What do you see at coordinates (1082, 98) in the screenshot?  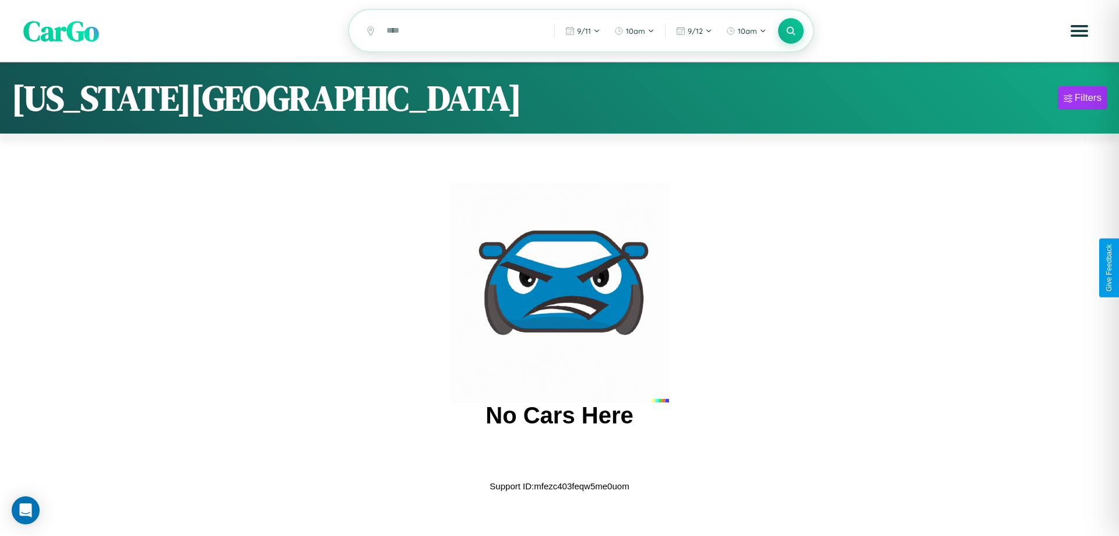 I see `button: Filters` at bounding box center [1082, 98].